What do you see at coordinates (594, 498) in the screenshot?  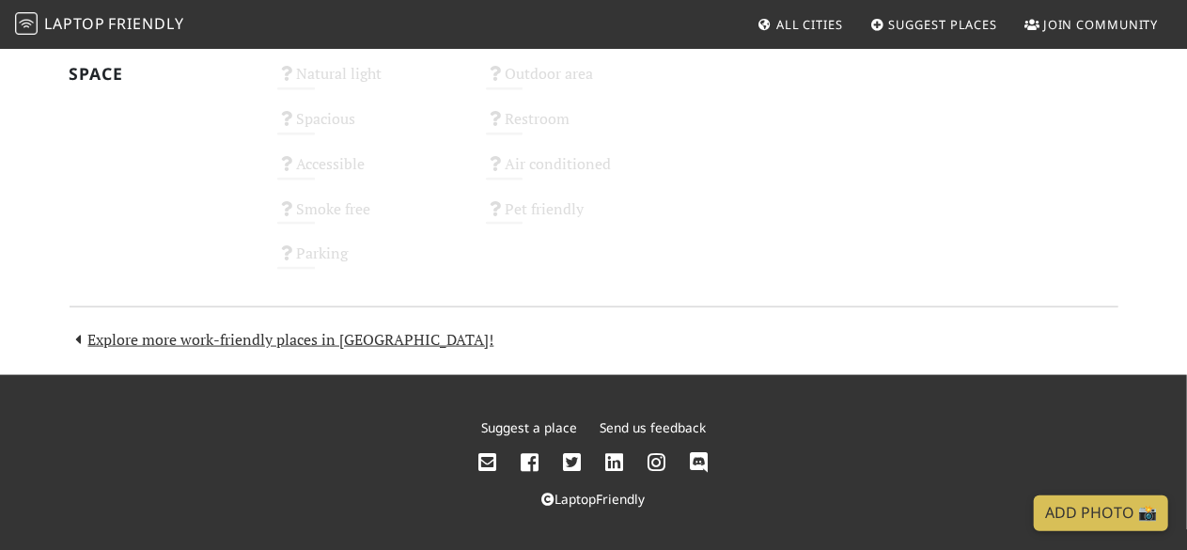 I see `a: LaptopFriendly` at bounding box center [594, 498].